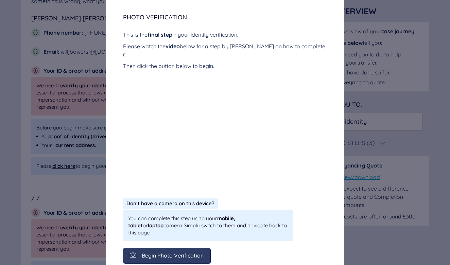  What do you see at coordinates (208, 225) in the screenshot?
I see `span: You can complete this step using your or camera. Simply switch to them and navigate back to this ...` at bounding box center [208, 225].